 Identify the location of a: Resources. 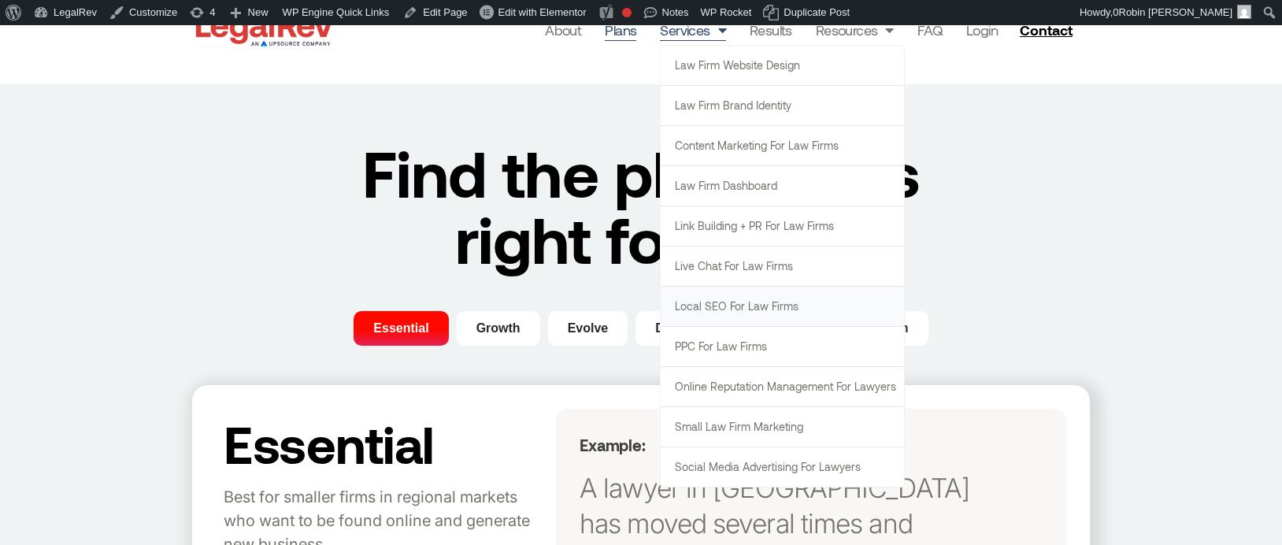
(855, 30).